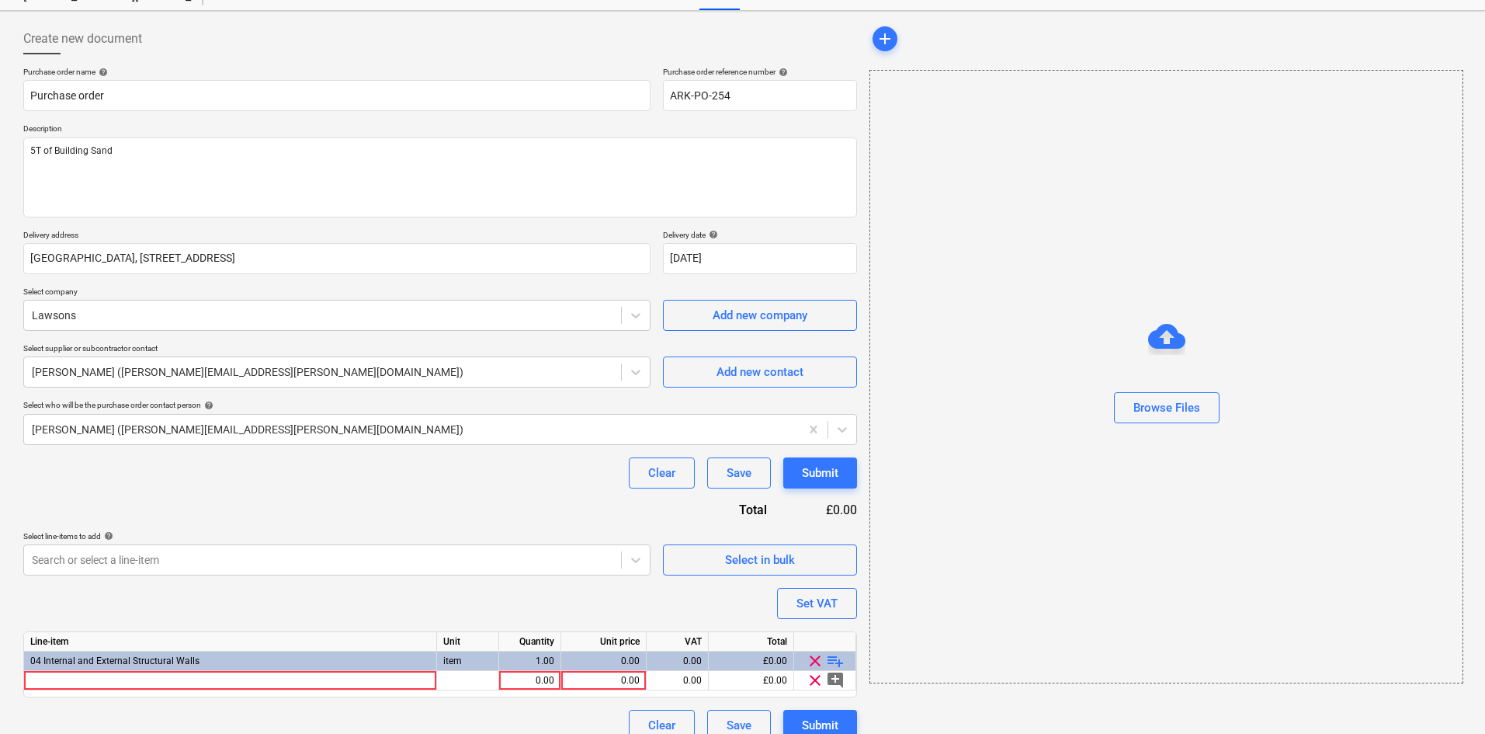 The image size is (1485, 734). I want to click on div: Submit, so click(820, 473).